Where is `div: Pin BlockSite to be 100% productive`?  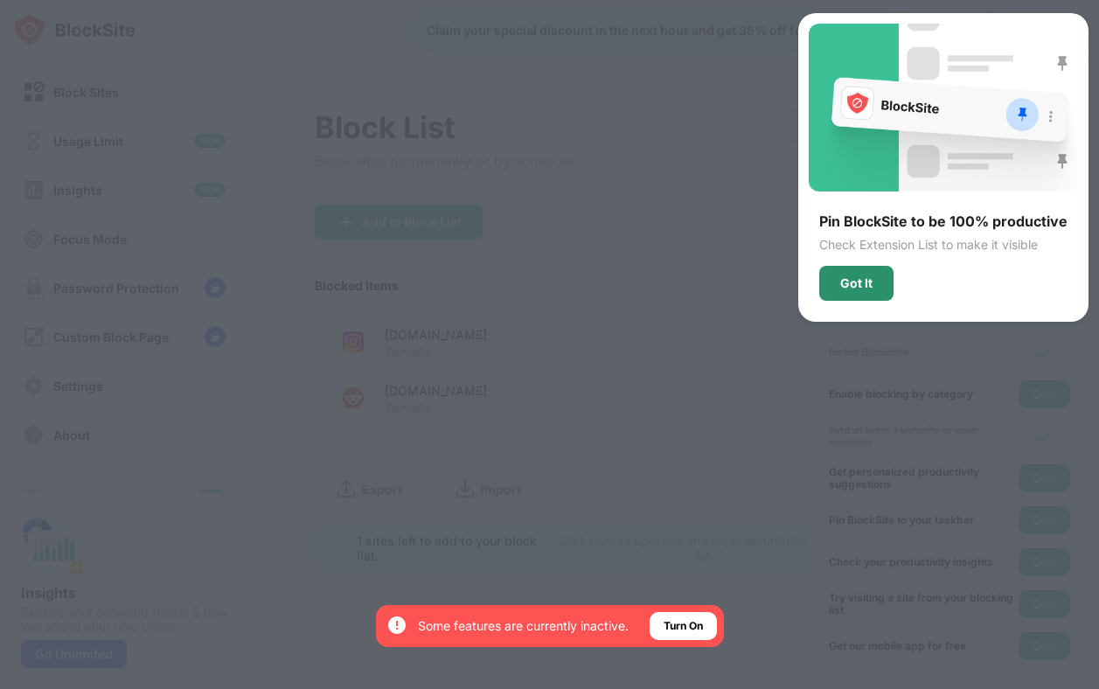
div: Pin BlockSite to be 100% productive is located at coordinates (944, 221).